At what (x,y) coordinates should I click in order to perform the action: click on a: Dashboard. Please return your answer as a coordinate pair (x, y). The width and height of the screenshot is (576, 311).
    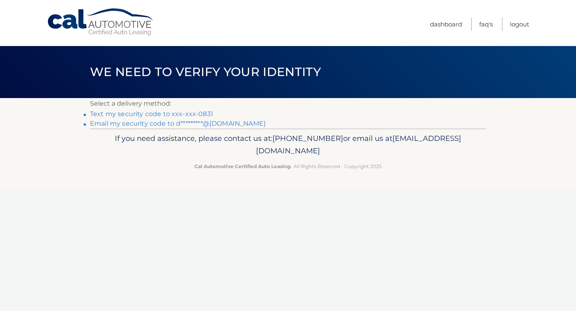
    Looking at the image, I should click on (446, 24).